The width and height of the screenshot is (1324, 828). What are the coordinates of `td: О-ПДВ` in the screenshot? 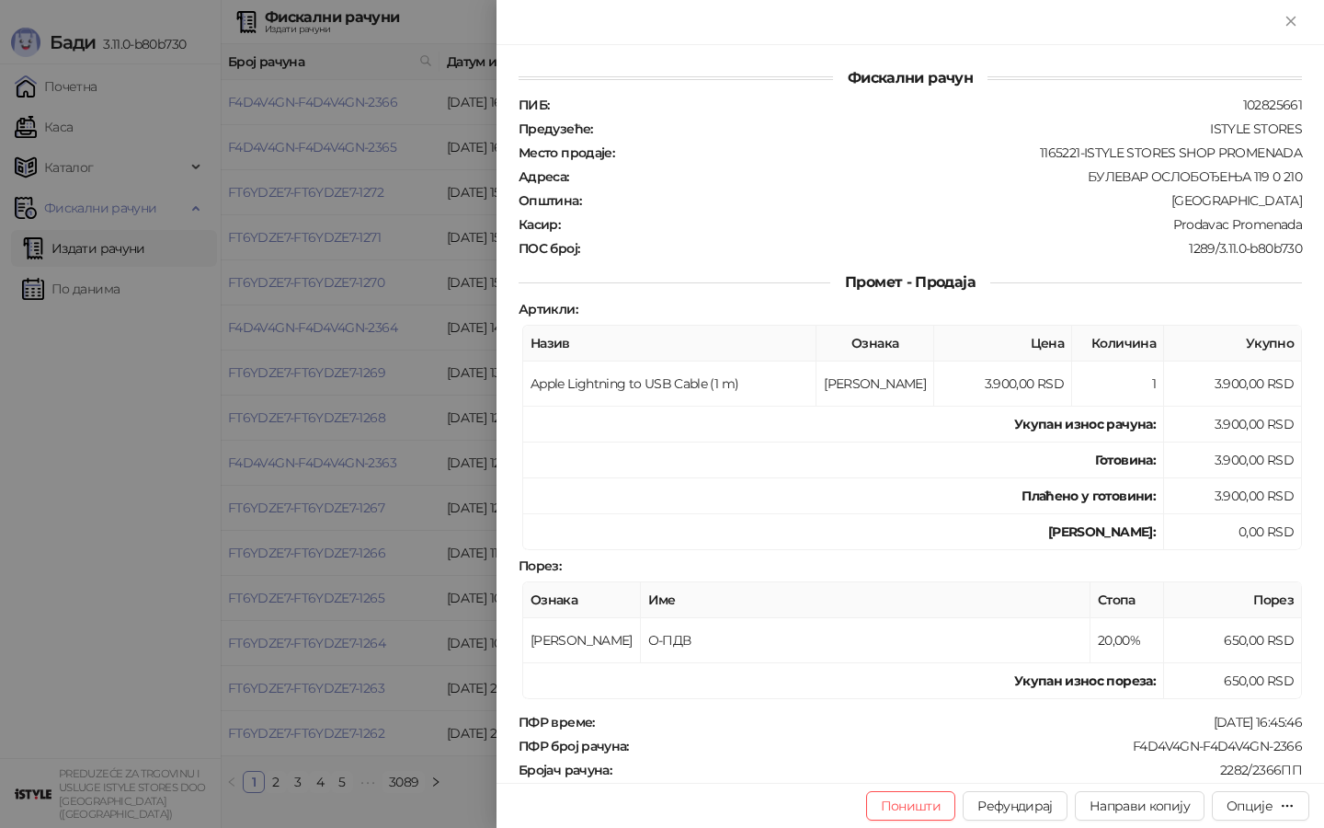 It's located at (865, 640).